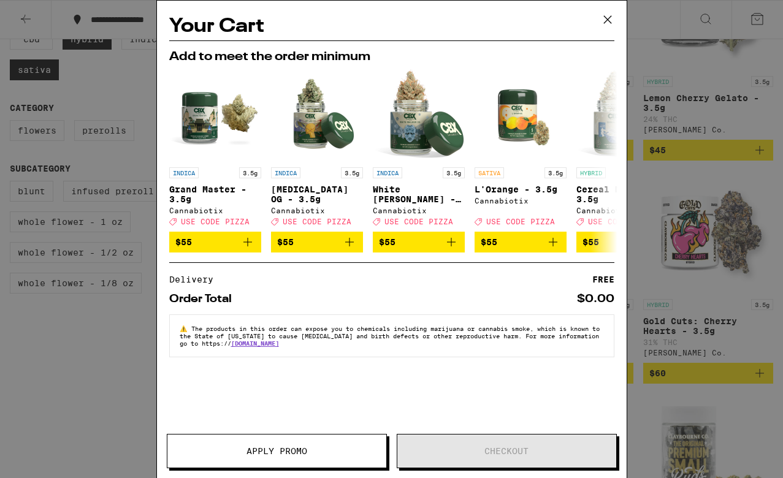 Image resolution: width=783 pixels, height=478 pixels. What do you see at coordinates (215, 115) in the screenshot?
I see `img: Cannabiotix - Grand Master - 3.5g` at bounding box center [215, 115].